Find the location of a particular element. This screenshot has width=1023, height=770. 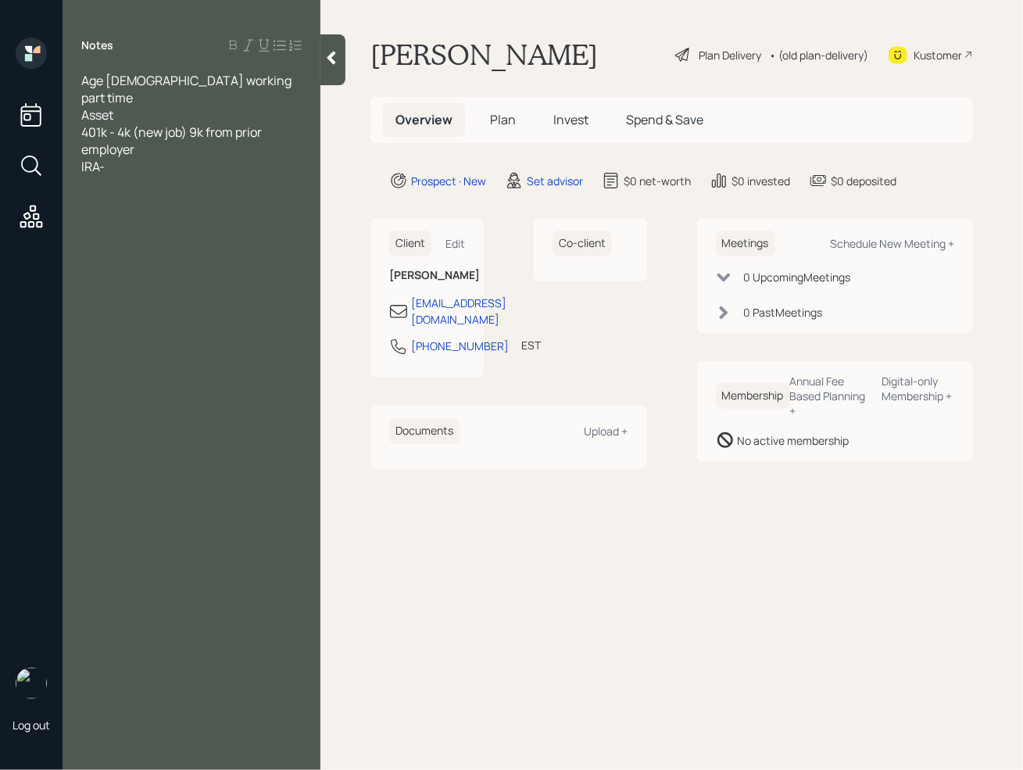

span: 401k - 4k (new job) 9k from prior employer is located at coordinates (173, 141).